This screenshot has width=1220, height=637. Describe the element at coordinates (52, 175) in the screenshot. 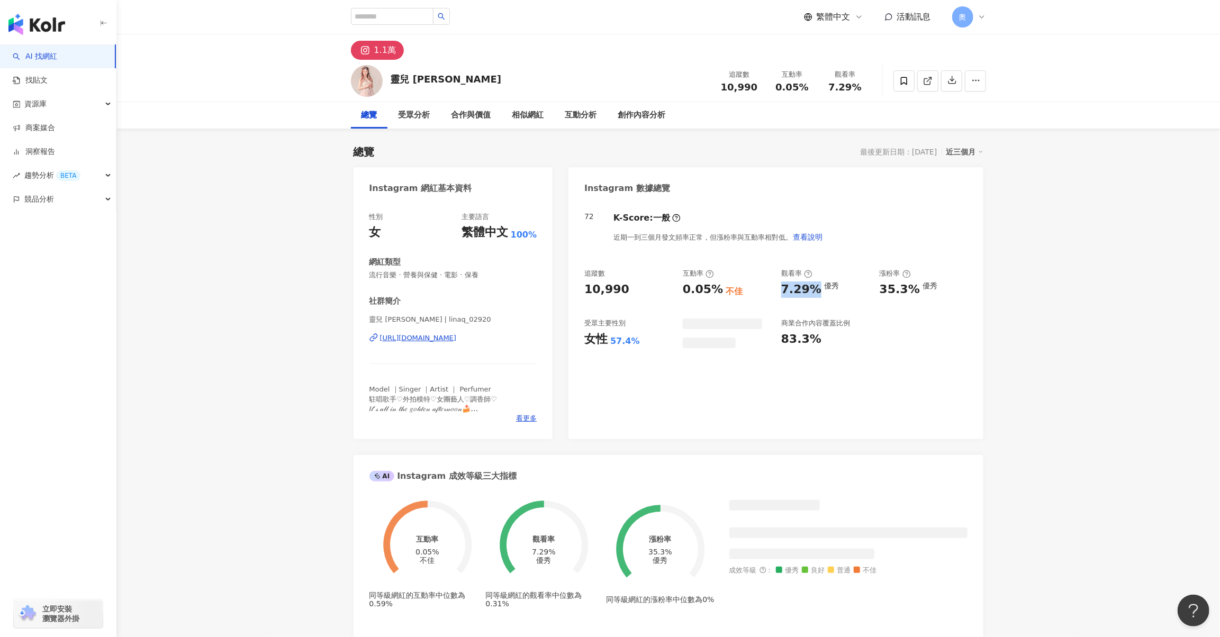

I see `span: 趨勢分析` at that location.